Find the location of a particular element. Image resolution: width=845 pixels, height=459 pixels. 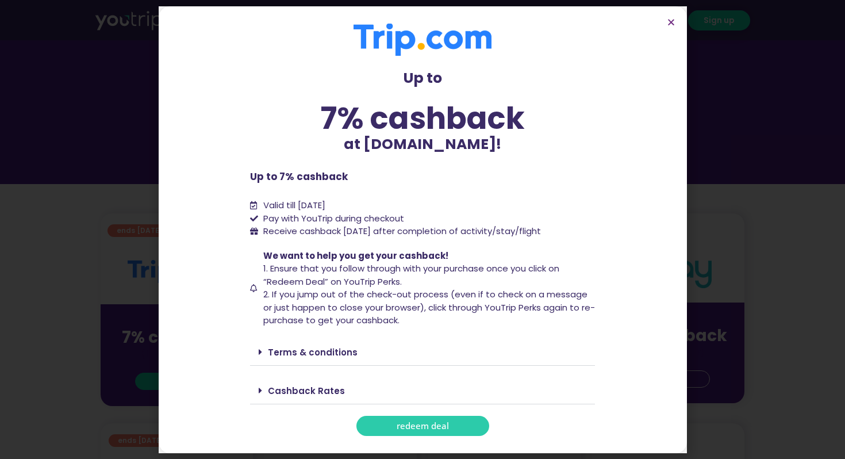

span: We want to help you get your cashback! is located at coordinates (356, 255).